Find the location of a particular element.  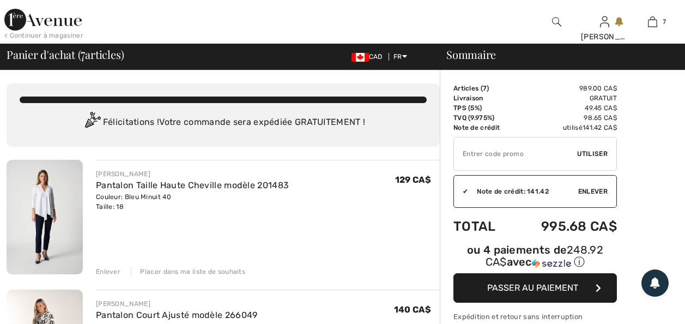

button: Passer au paiement is located at coordinates (535, 288).